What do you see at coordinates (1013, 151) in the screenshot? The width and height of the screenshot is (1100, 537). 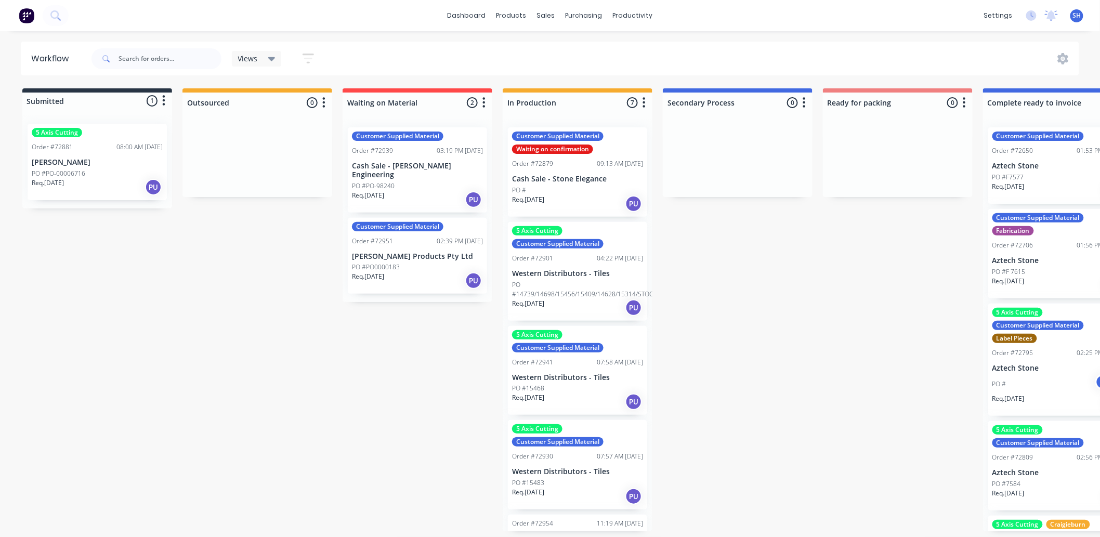 I see `div: Order #72650` at bounding box center [1013, 151].